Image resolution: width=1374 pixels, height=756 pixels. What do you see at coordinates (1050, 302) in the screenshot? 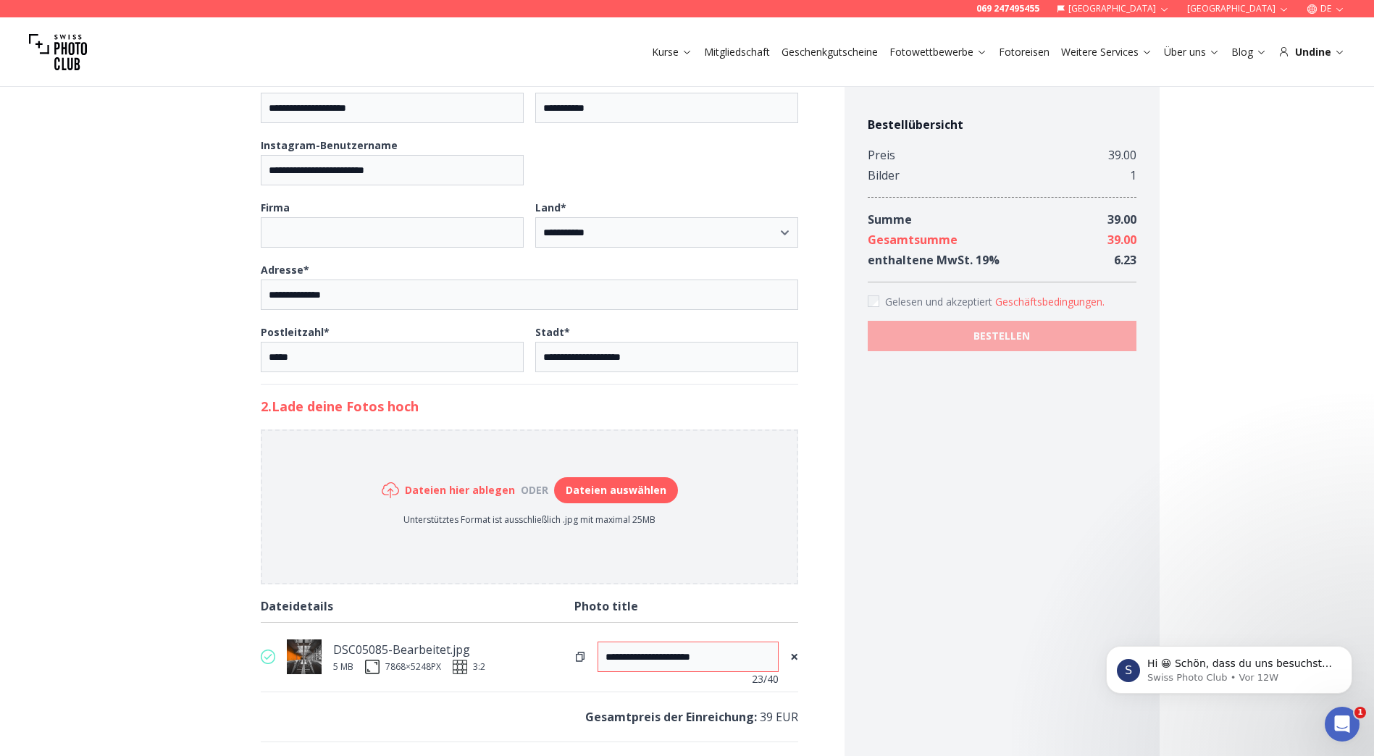
I see `button: Accept termsGelesen und akzeptiert` at bounding box center [1050, 302].